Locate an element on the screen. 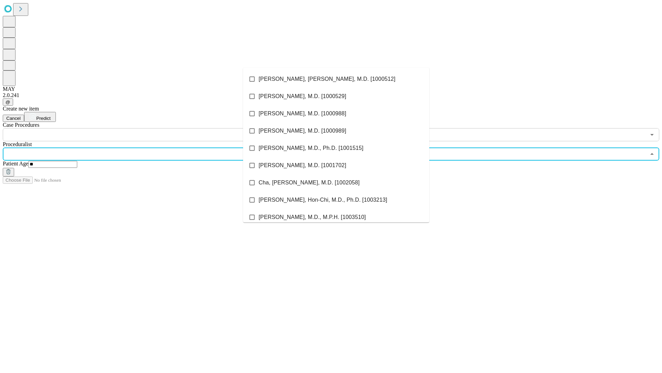 This screenshot has height=373, width=662. span: Patient Age is located at coordinates (16, 163).